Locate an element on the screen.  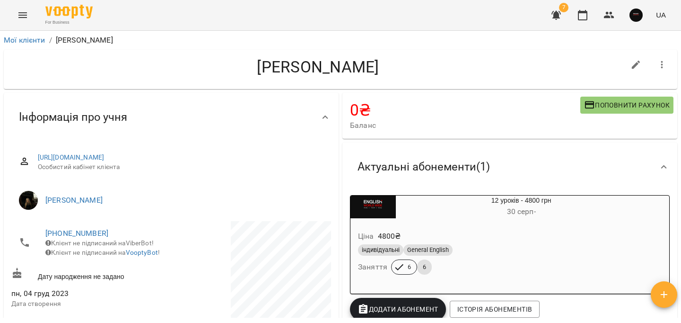
span: For Business is located at coordinates (69, 22).